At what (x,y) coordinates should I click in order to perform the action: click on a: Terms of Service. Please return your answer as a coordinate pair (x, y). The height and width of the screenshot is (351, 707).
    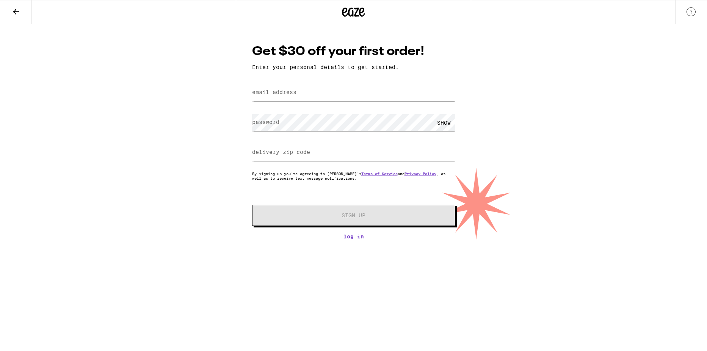
    Looking at the image, I should click on (380, 174).